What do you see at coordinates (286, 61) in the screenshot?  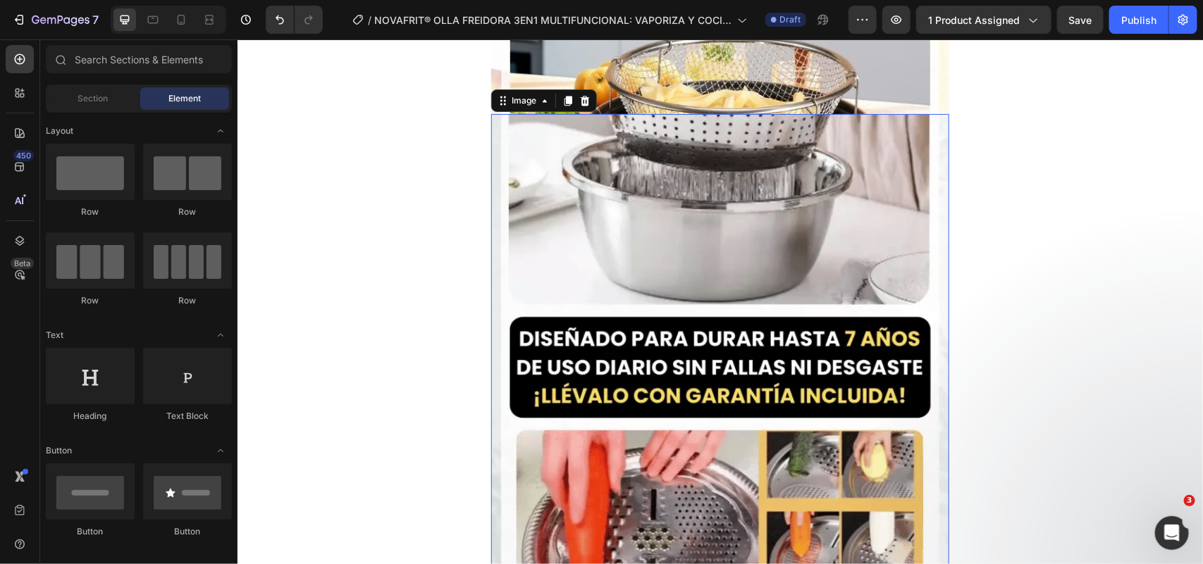 I see `div: Image` at bounding box center [286, 61].